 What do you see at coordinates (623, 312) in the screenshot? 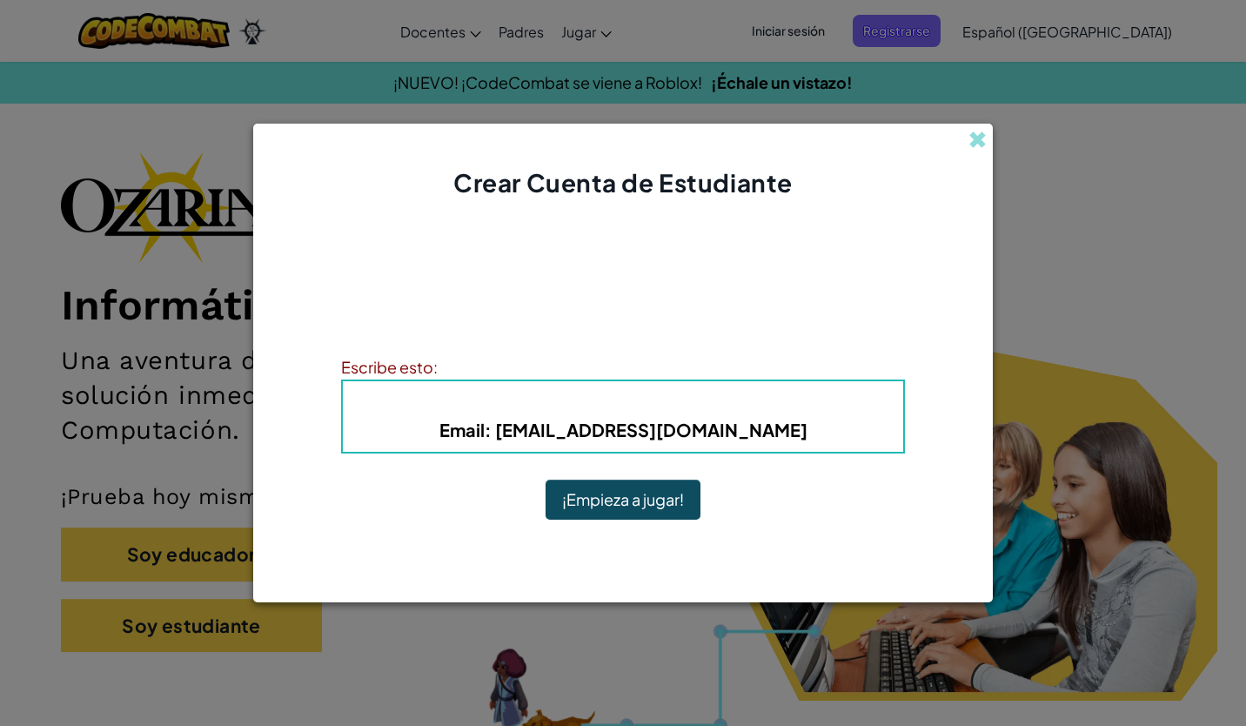
I see `p: Escribe tu información para que no la olvides. Tu docente también puede ayudarte a restablecer tu...` at bounding box center [623, 312].